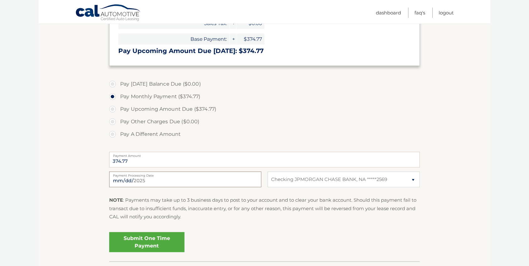  What do you see at coordinates (185, 174) in the screenshot?
I see `label: Payment Processing Date` at bounding box center [185, 174].